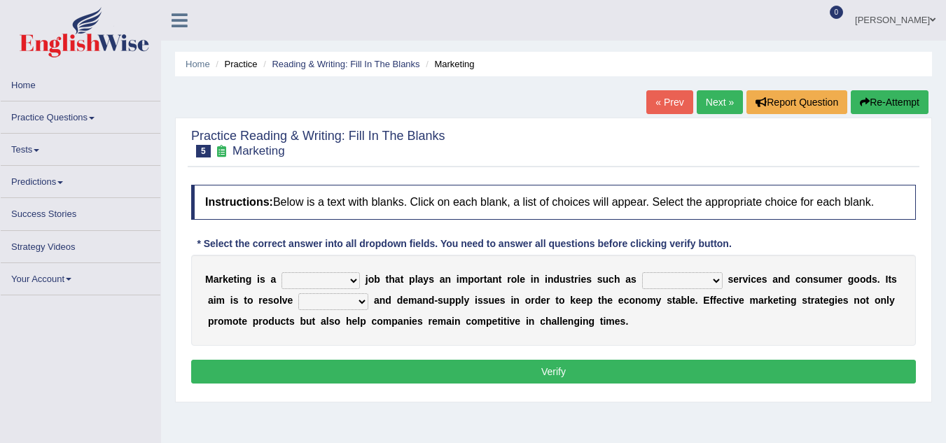 This screenshot has height=443, width=946. Describe the element at coordinates (345, 64) in the screenshot. I see `a: Reading & Writing: Fill In The Blanks` at that location.